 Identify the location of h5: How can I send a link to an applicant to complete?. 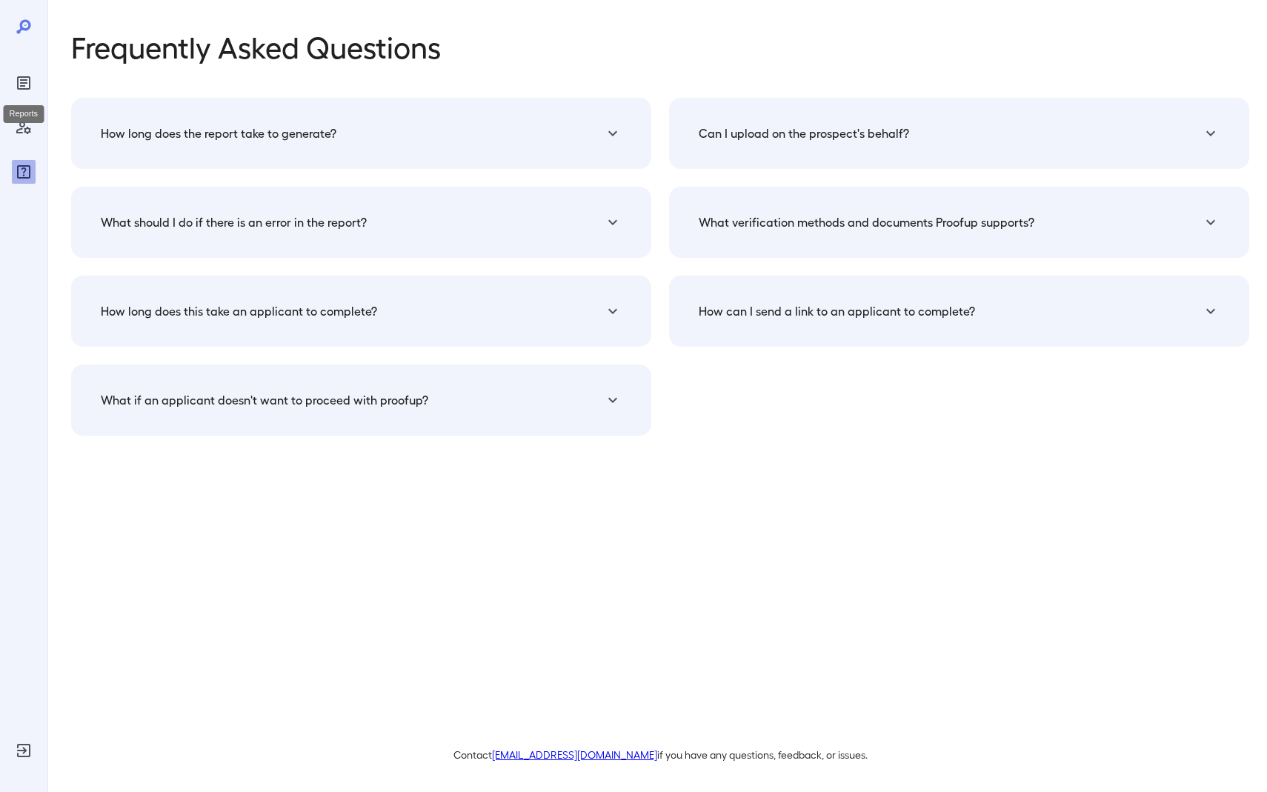
(836, 311).